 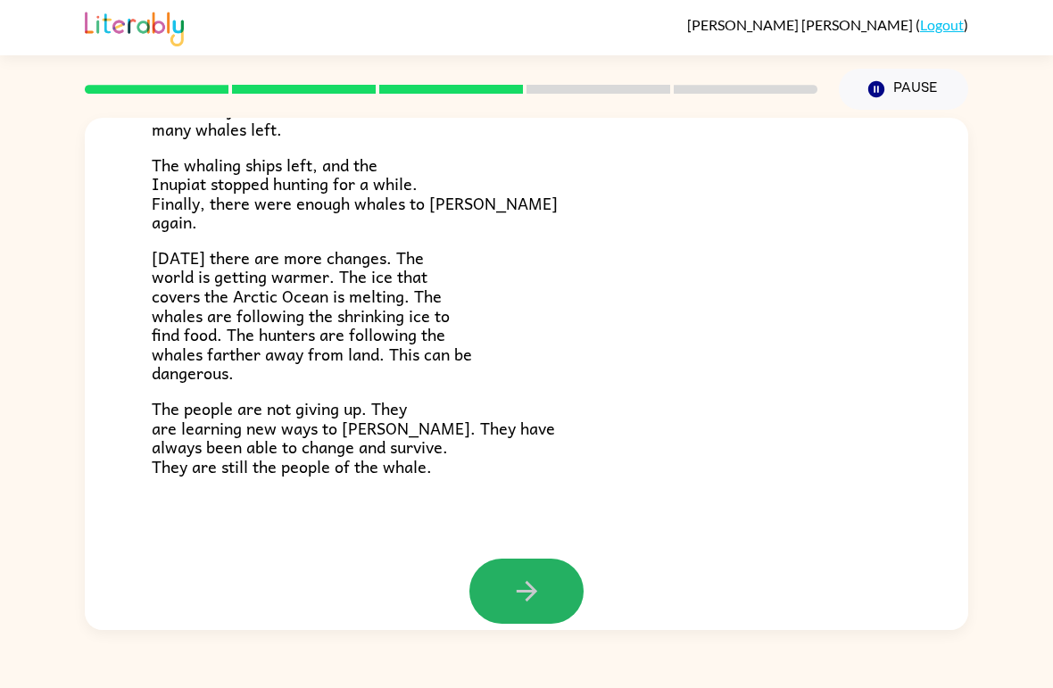 I want to click on span: The whaling ships left, and the Inupiat stopped hunting for a while. Finally, there were enough w..., so click(x=354, y=194).